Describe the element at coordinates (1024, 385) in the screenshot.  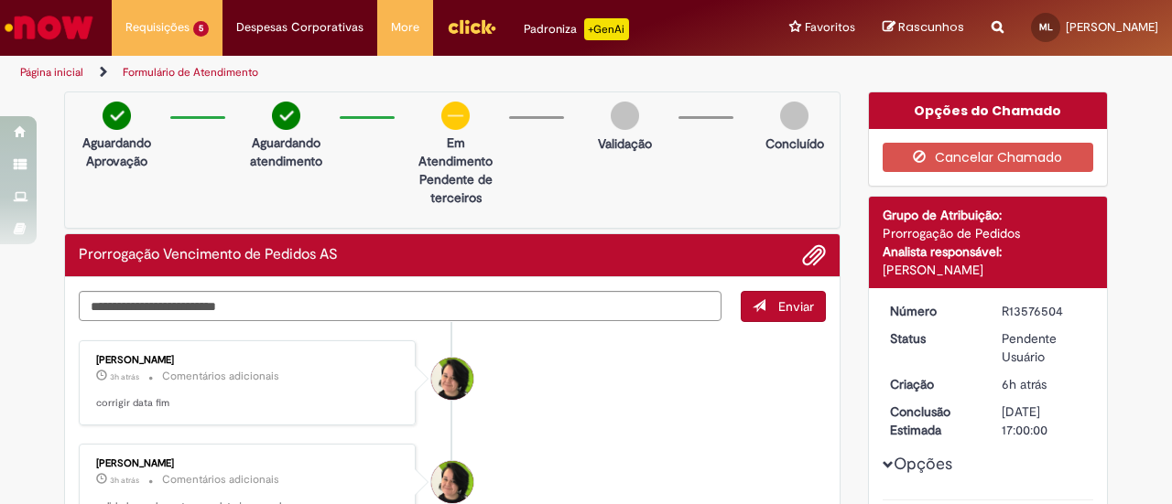
I see `time: 29/09/2025 12:15:06` at that location.